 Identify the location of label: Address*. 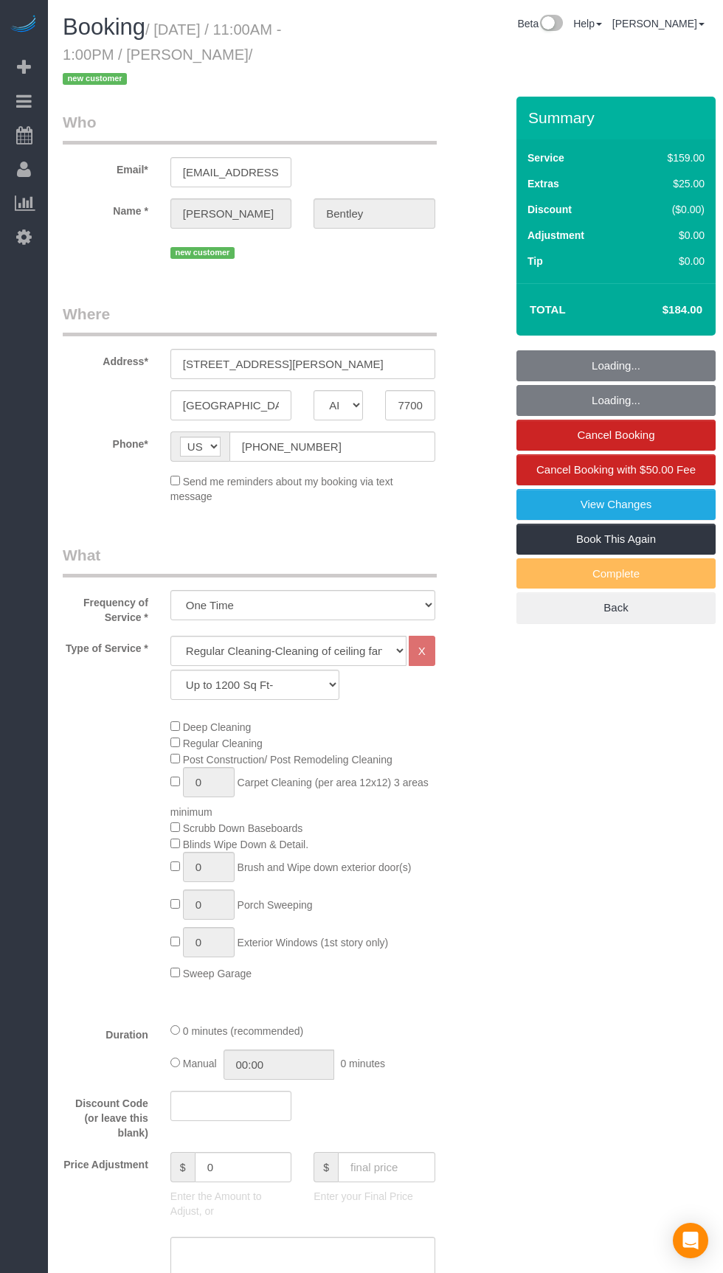
(105, 358).